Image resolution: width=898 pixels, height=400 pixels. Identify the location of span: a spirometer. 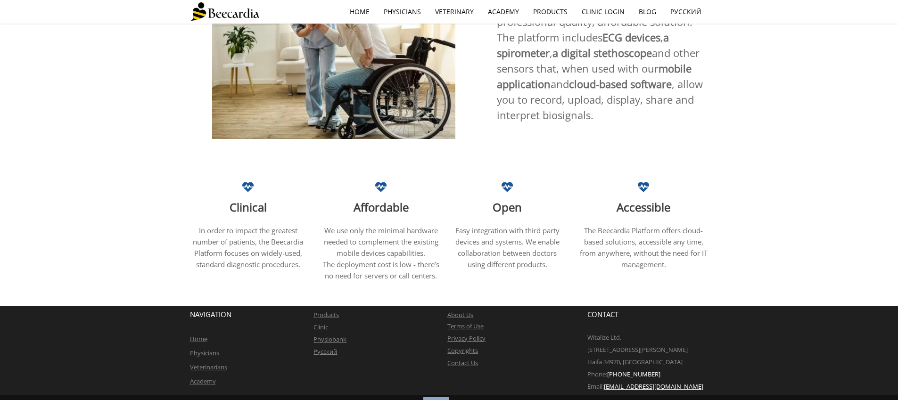
(583, 45).